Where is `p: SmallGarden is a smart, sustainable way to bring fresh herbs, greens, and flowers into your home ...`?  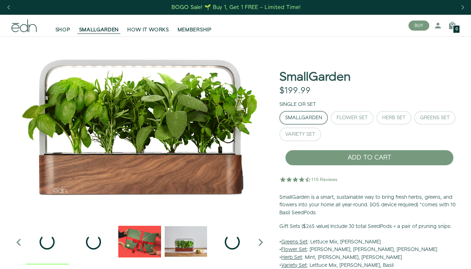
p: SmallGarden is a smart, sustainable way to bring fresh herbs, greens, and flowers into your home ... is located at coordinates (370, 205).